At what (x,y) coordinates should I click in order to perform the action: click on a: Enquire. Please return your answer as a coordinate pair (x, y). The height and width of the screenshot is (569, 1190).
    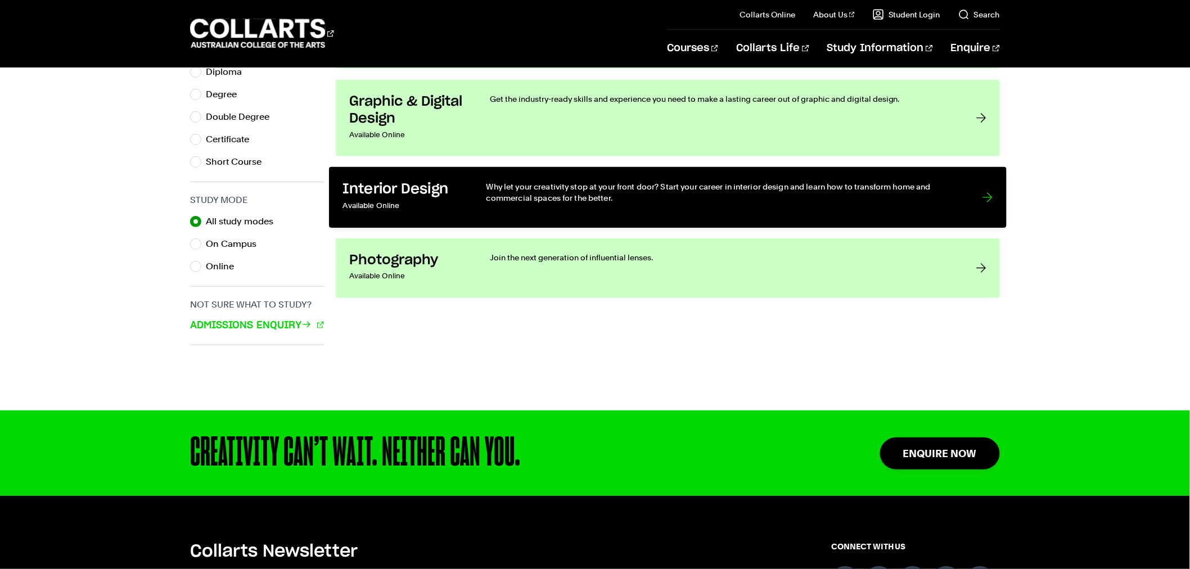
    Looking at the image, I should click on (975, 48).